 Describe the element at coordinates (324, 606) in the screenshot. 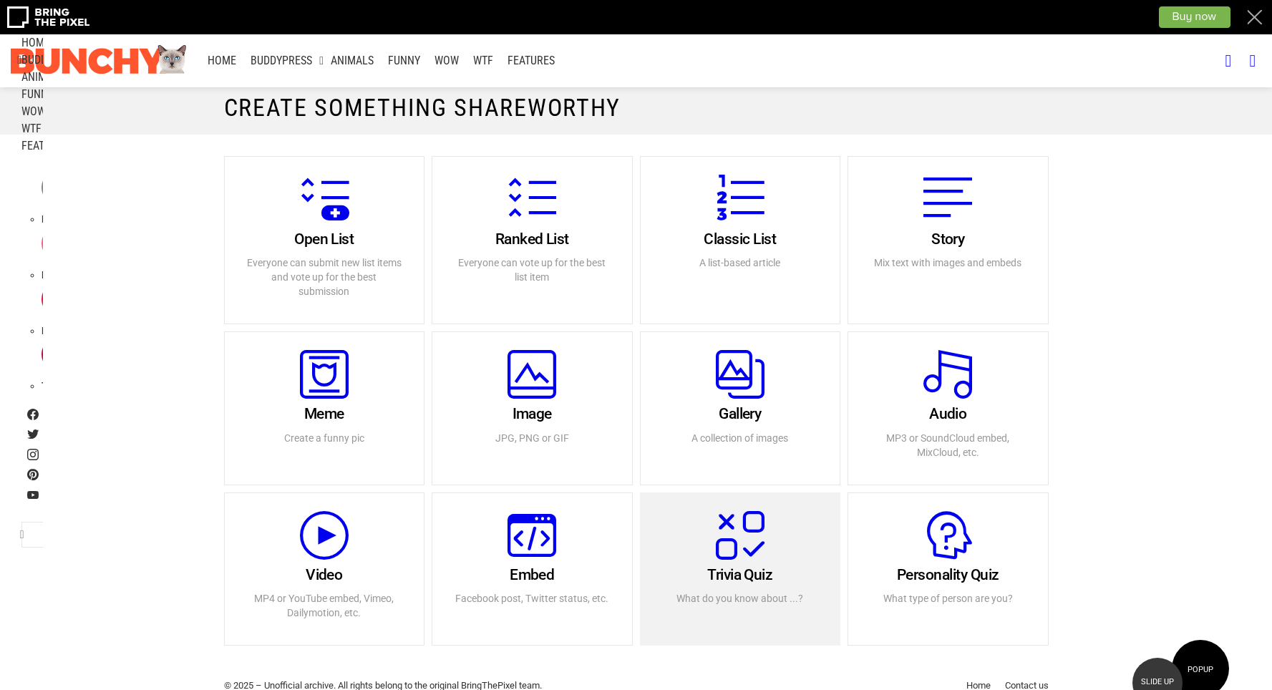

I see `p: MP4 or YouTube embed, Vimeo, Dailymotion, etc.` at that location.